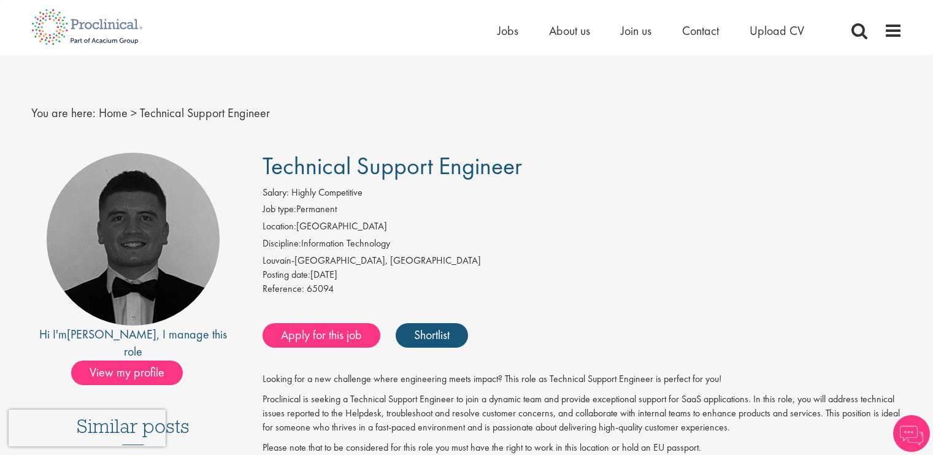 The width and height of the screenshot is (933, 455). I want to click on span: Join us, so click(636, 31).